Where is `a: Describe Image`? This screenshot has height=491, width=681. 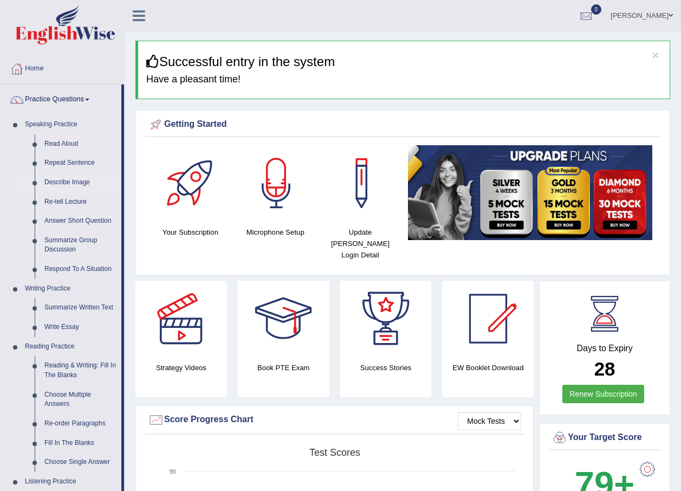
a: Describe Image is located at coordinates (80, 182).